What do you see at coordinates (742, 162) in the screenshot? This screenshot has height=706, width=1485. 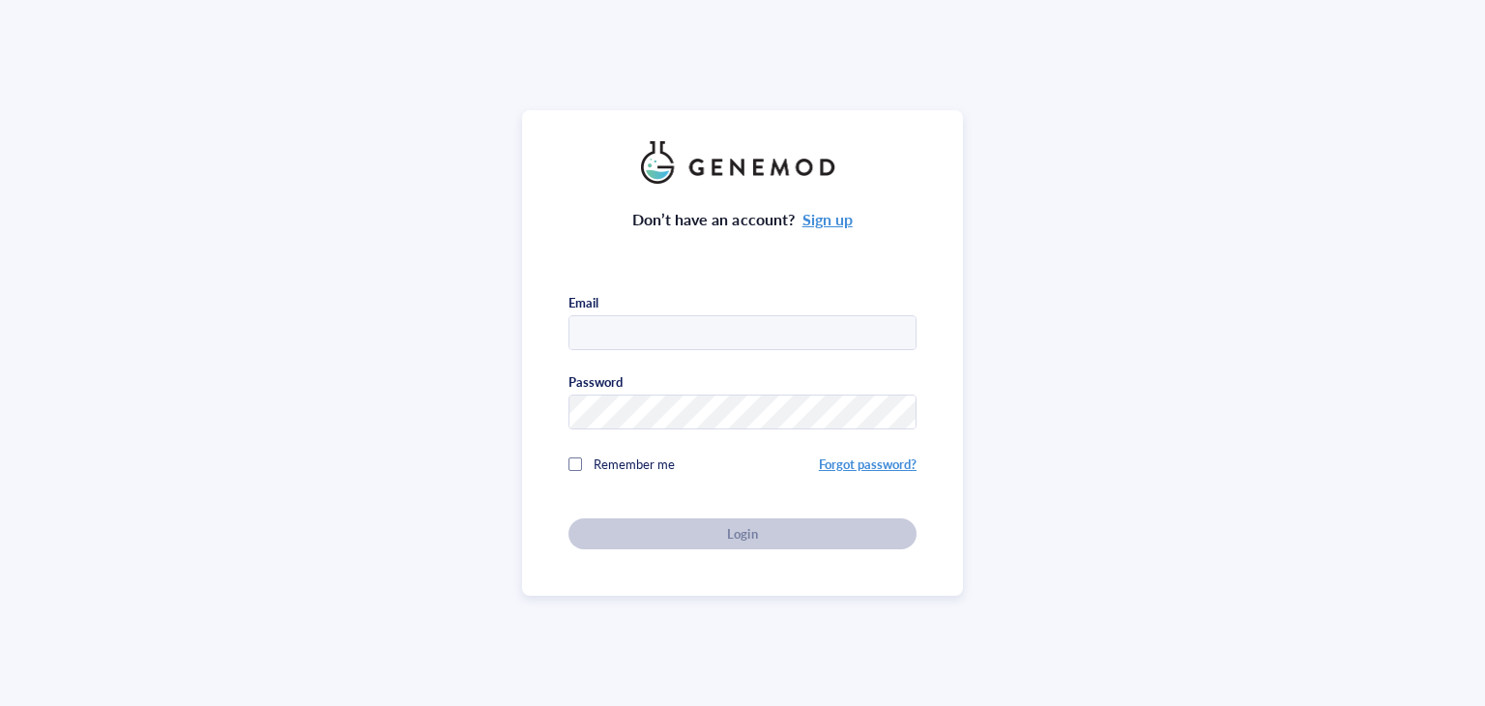 I see `img: genemod_logo_light-BcqUzbGq.png` at bounding box center [742, 162].